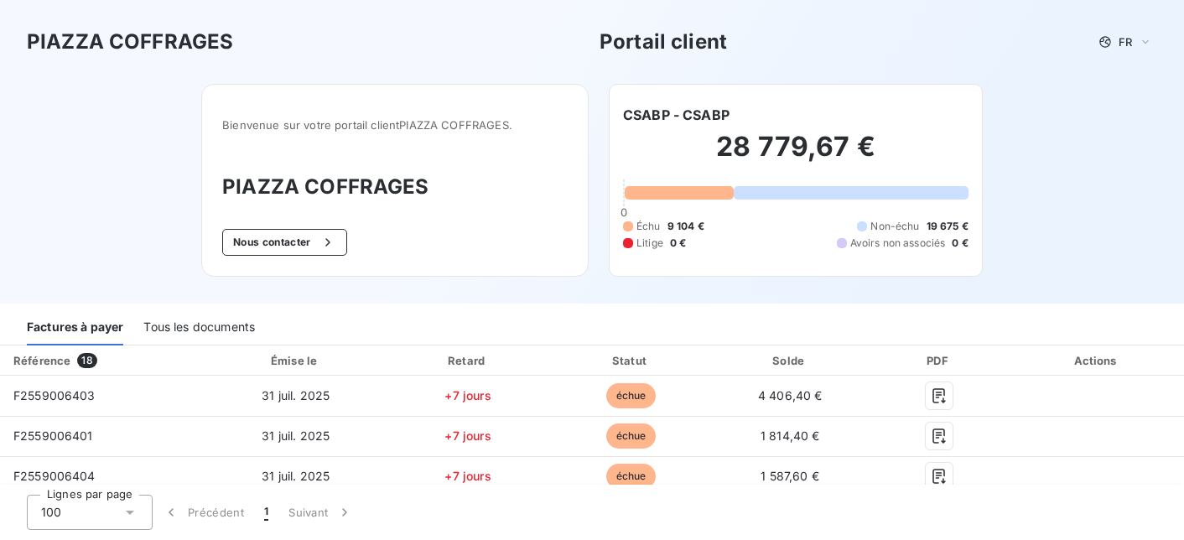 The width and height of the screenshot is (1184, 540). What do you see at coordinates (55, 476) in the screenshot?
I see `span: F2559006404` at bounding box center [55, 476].